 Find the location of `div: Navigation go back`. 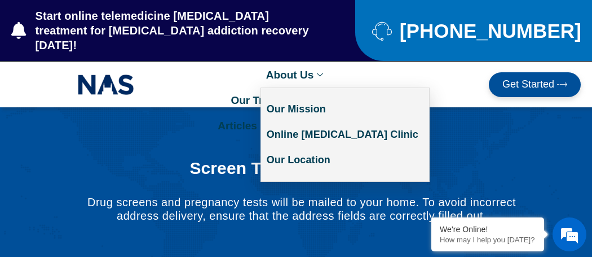

div: Navigation go back is located at coordinates (21, 67).